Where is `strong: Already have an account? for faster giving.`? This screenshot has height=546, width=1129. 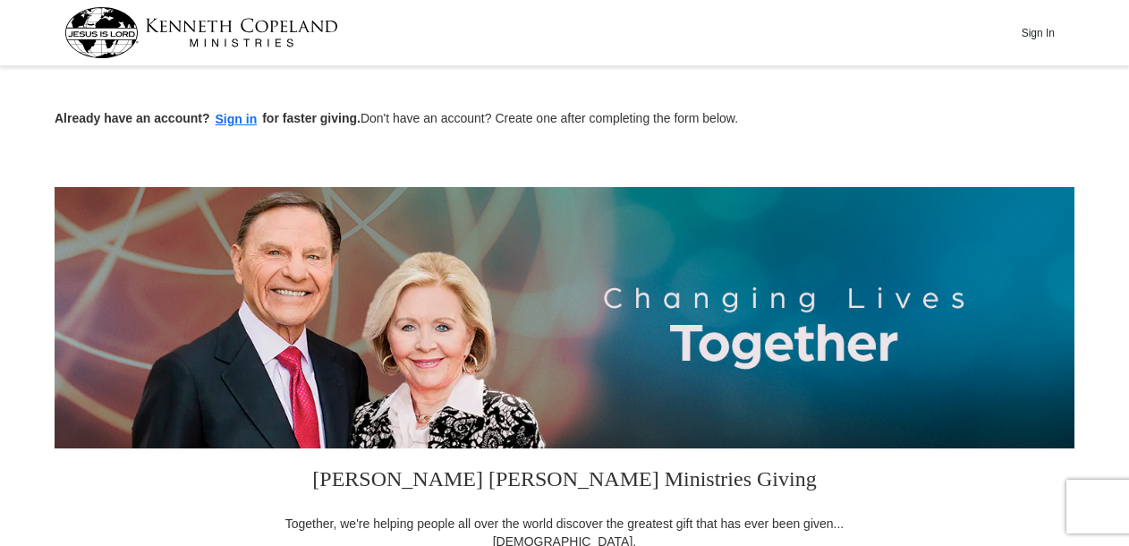
strong: Already have an account? for faster giving. is located at coordinates (208, 118).